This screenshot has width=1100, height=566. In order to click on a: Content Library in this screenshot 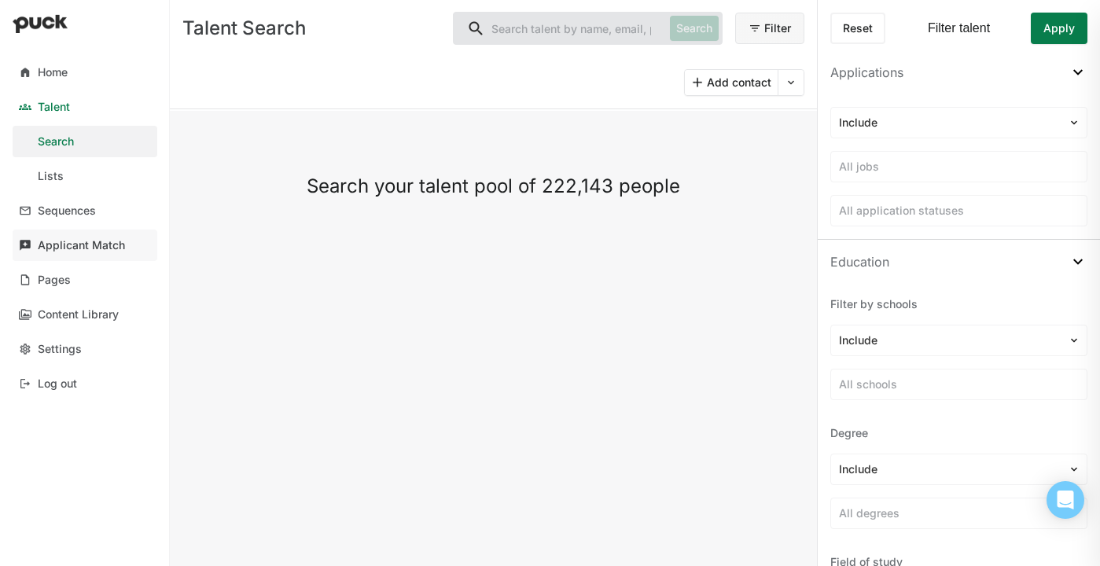, I will do `click(85, 314)`.